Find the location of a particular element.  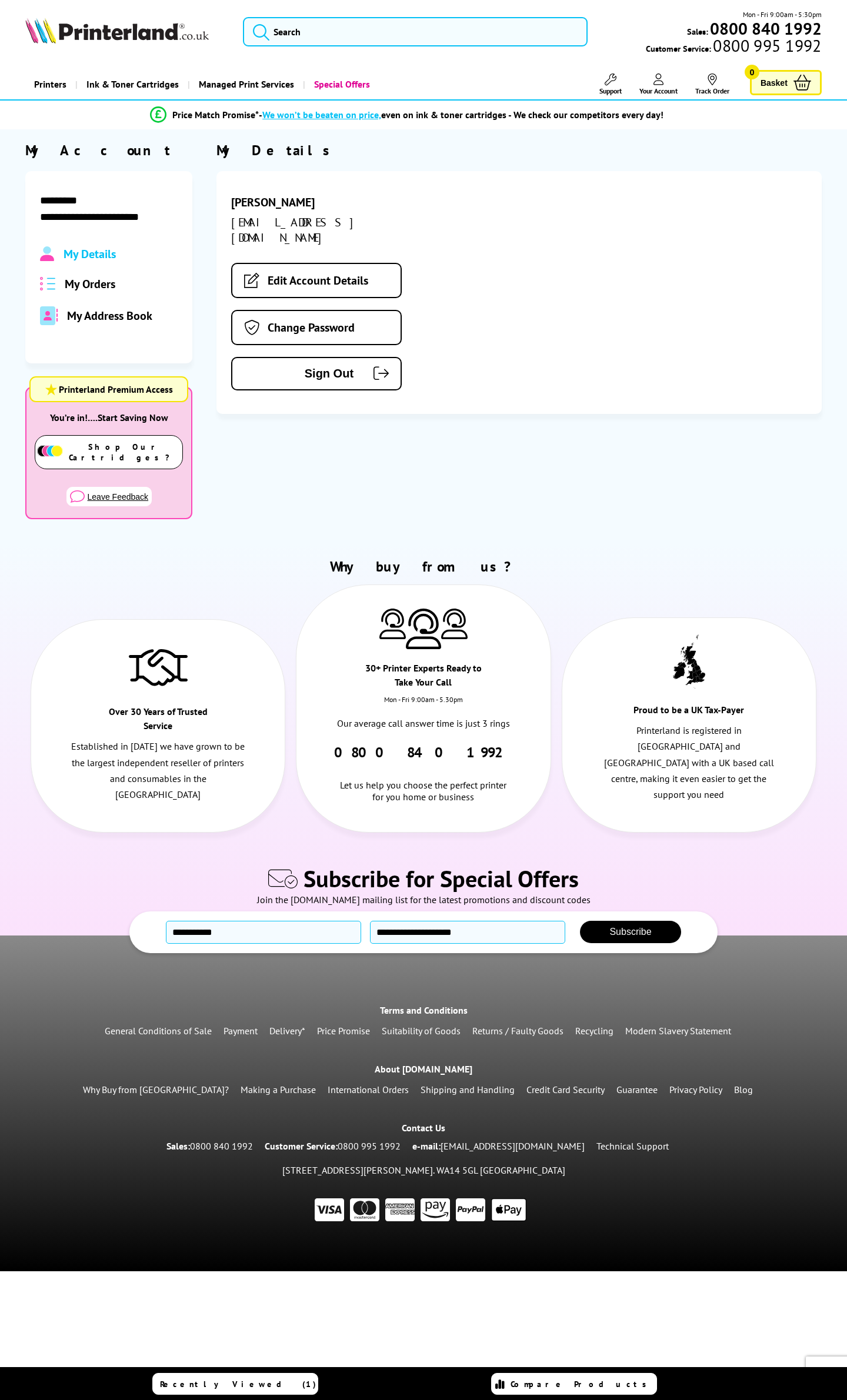

img: AMEX is located at coordinates (400, 1210).